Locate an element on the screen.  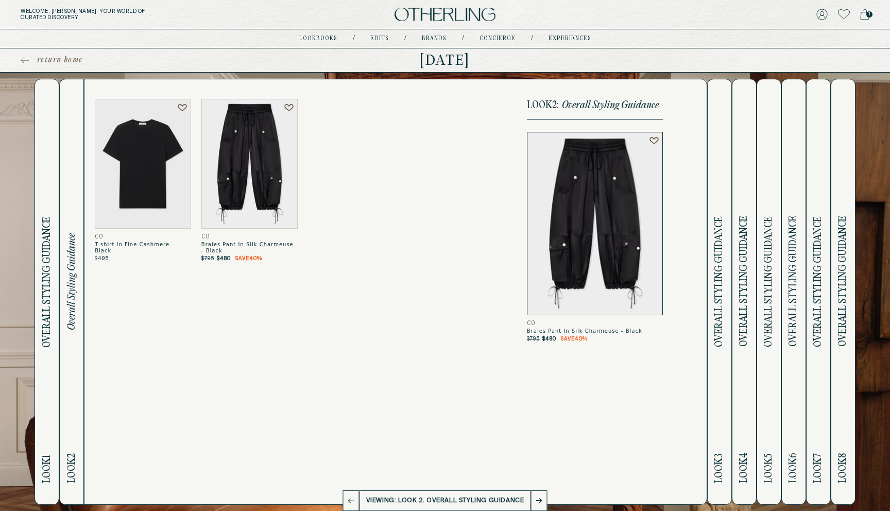
button: Look5Overall Styling Guidance is located at coordinates (769, 291).